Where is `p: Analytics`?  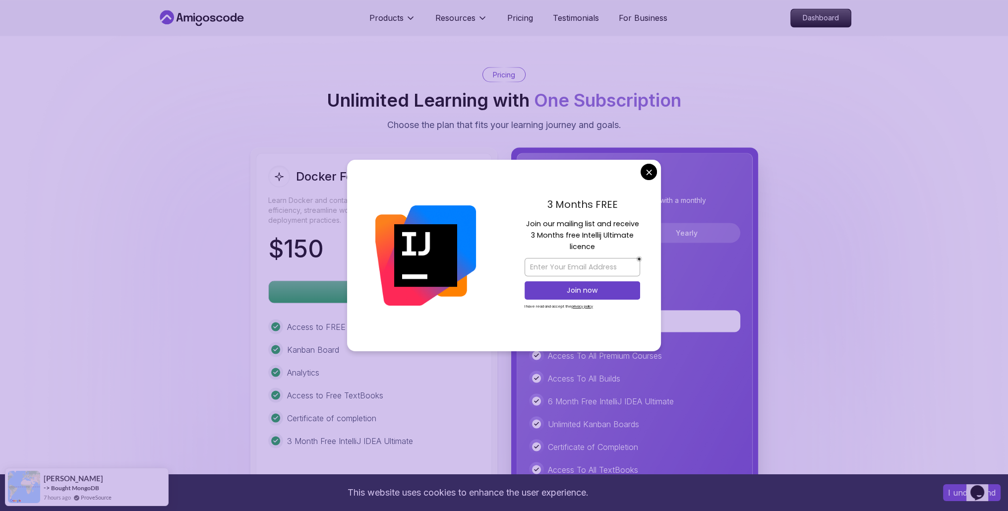
p: Analytics is located at coordinates (303, 372).